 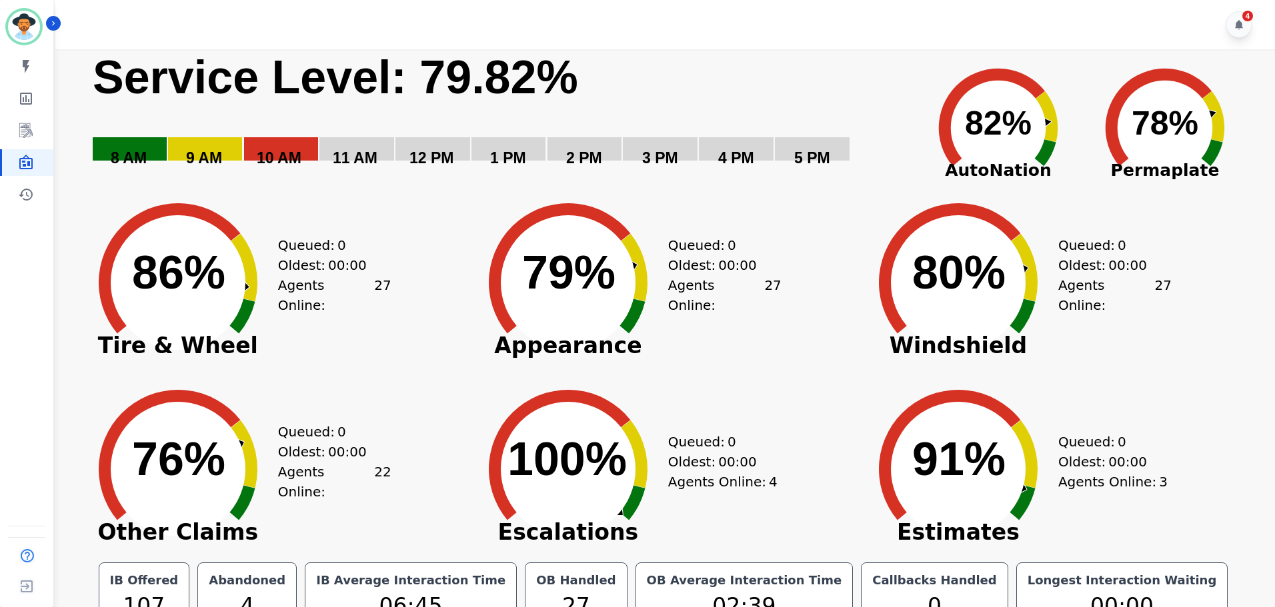 I want to click on span: 4, so click(x=773, y=482).